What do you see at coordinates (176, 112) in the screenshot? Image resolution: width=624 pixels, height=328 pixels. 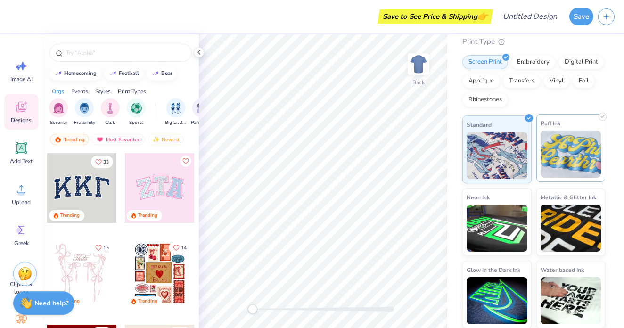 I see `div: filter for Big Little Reveal` at bounding box center [176, 112].